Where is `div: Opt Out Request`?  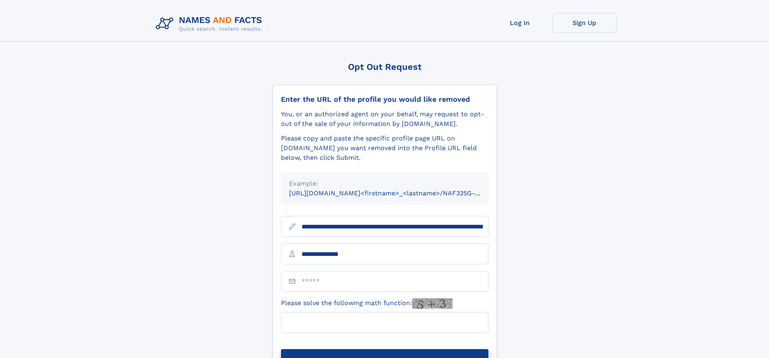
div: Opt Out Request is located at coordinates (385, 67).